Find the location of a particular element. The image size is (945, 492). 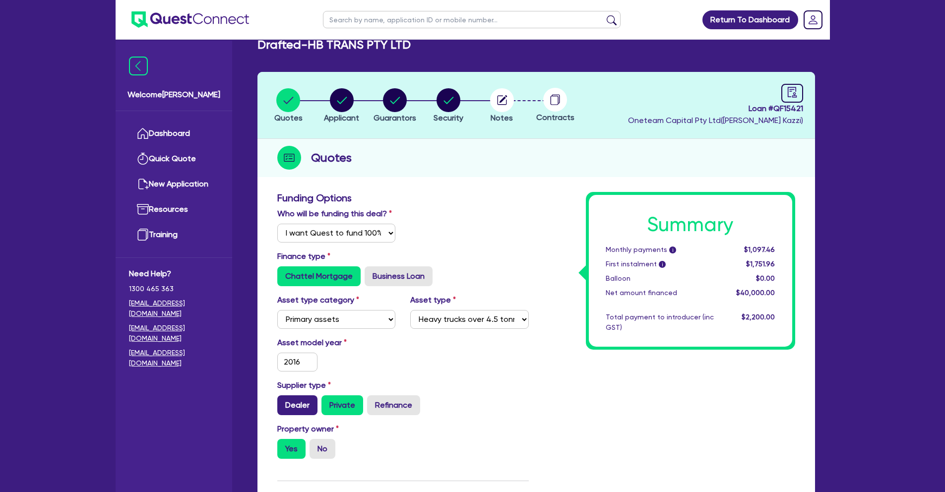

a: New Application is located at coordinates (174, 184).